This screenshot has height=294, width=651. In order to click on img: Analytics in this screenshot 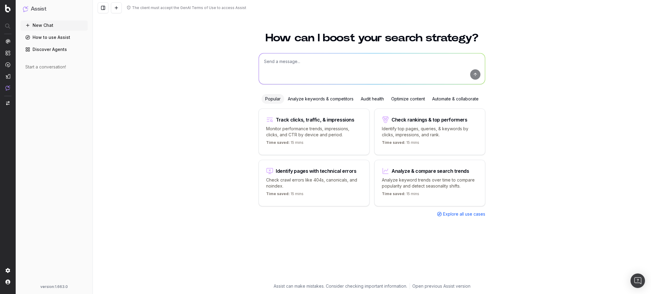, I will do `click(8, 41)`.